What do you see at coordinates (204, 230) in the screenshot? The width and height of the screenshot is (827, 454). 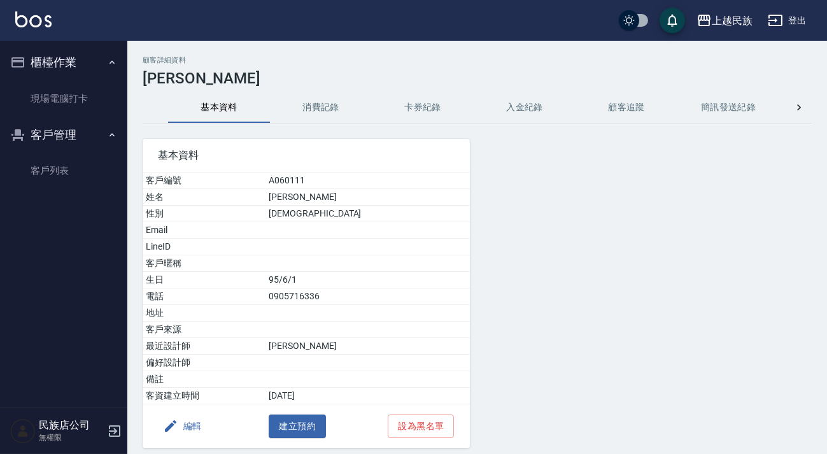 I see `td: Email` at bounding box center [204, 230].